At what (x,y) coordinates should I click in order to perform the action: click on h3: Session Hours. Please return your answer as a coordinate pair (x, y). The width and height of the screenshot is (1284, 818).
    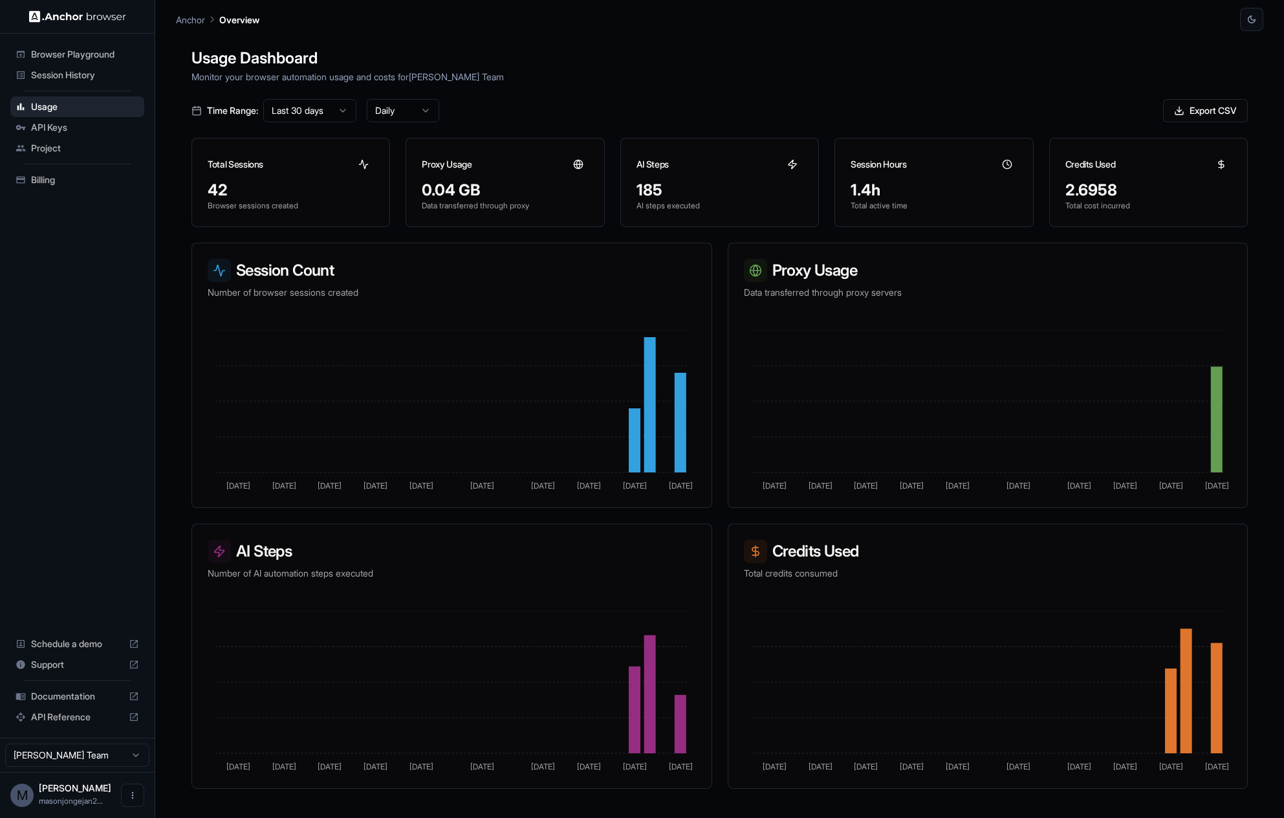
    Looking at the image, I should click on (878, 164).